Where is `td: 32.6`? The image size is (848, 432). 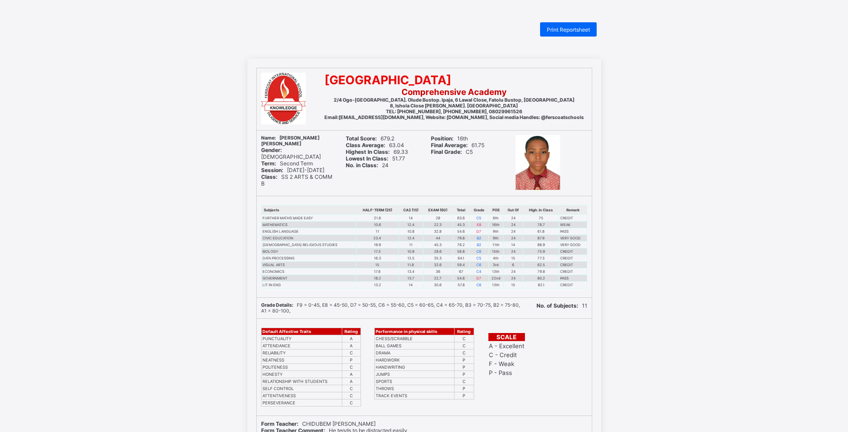 td: 32.6 is located at coordinates (438, 265).